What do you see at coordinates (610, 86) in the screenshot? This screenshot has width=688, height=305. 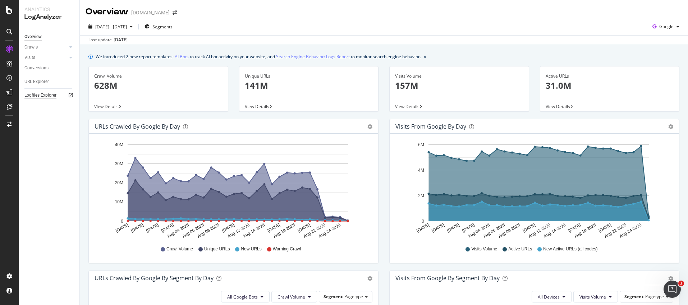 I see `p: 31.0M` at bounding box center [610, 86].